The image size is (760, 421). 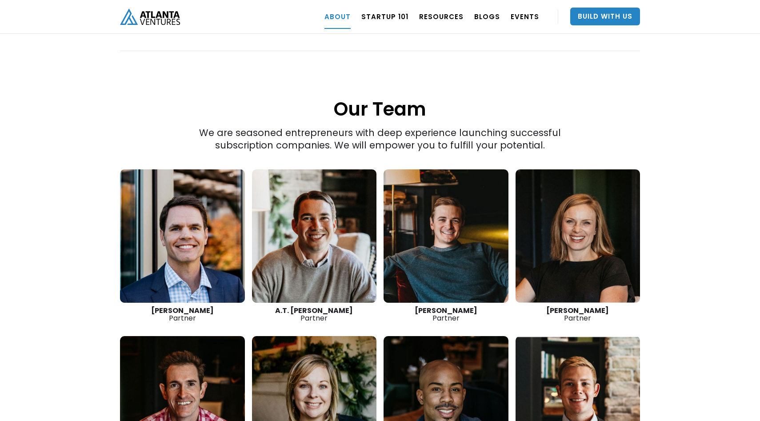 What do you see at coordinates (380, 87) in the screenshot?
I see `h1: Our Team` at bounding box center [380, 87].